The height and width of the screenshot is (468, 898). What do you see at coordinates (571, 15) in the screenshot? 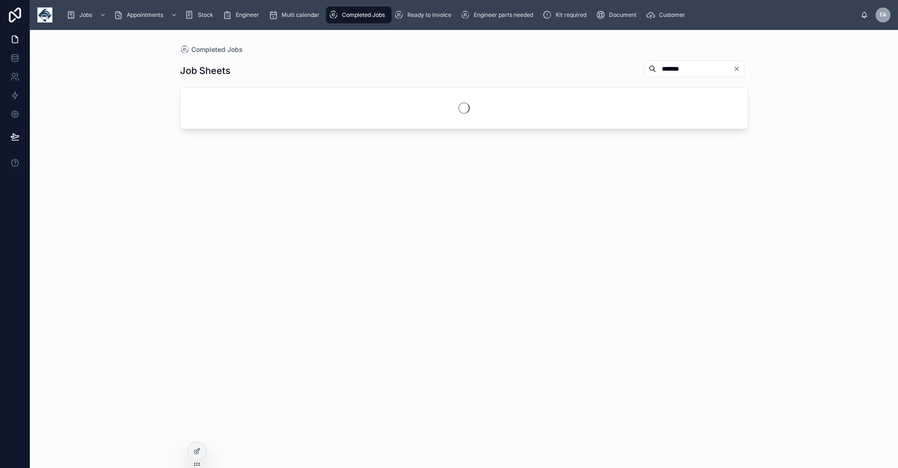
I see `span: Kit required` at bounding box center [571, 15].